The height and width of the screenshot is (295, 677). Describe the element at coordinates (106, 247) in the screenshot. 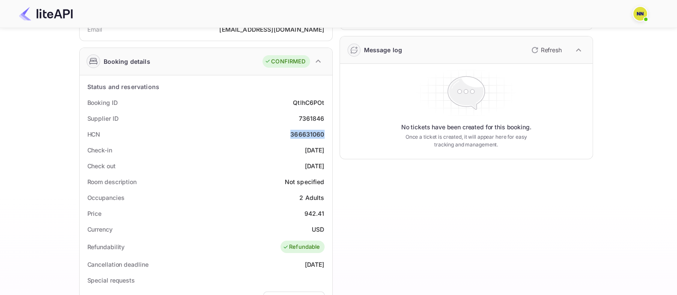

I see `div: Refundability` at that location.